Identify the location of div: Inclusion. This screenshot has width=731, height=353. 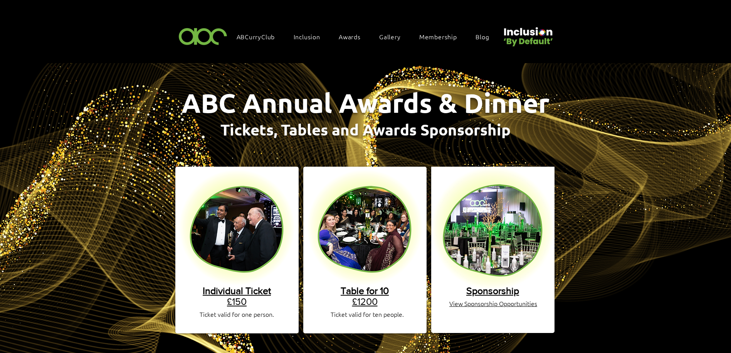
(311, 37).